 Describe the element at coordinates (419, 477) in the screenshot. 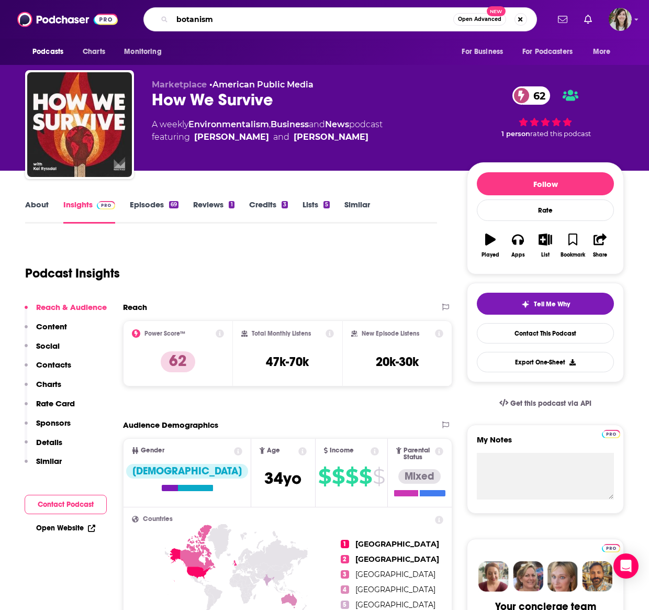

I see `div: Mixed` at that location.